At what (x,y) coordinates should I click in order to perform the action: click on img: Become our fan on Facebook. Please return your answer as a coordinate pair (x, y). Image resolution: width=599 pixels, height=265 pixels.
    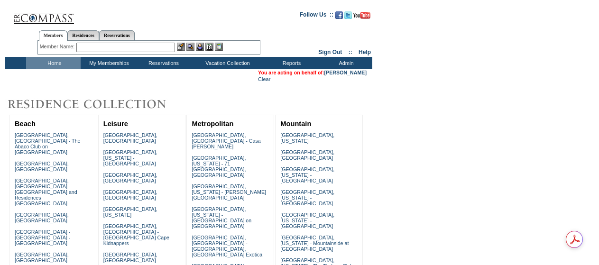
    Looking at the image, I should click on (339, 15).